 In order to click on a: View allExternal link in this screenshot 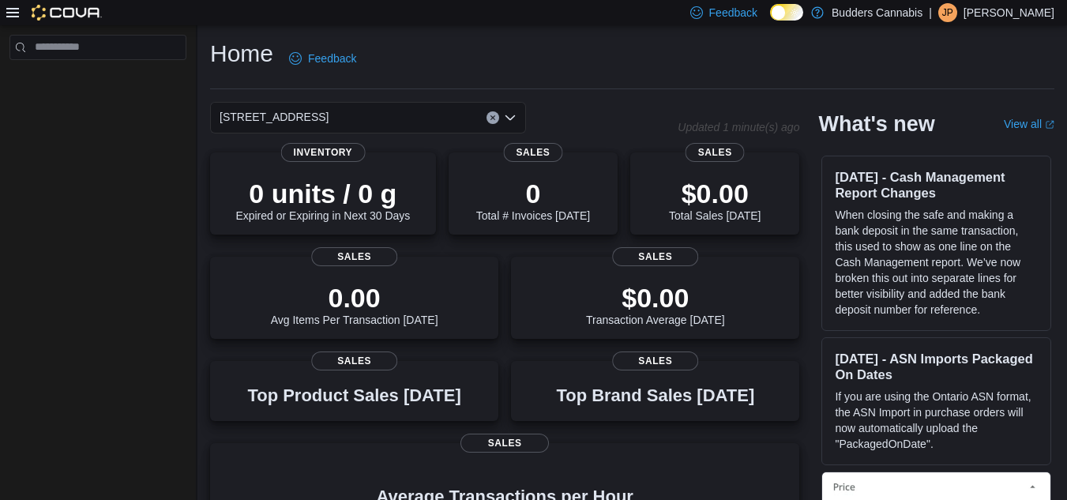, I will do `click(1030, 124)`.